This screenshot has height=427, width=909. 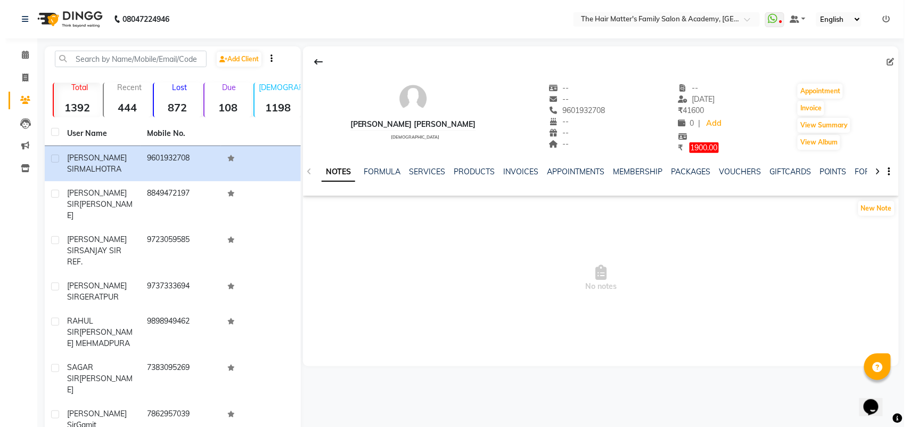 What do you see at coordinates (806, 108) in the screenshot?
I see `button: Invoice` at bounding box center [806, 108].